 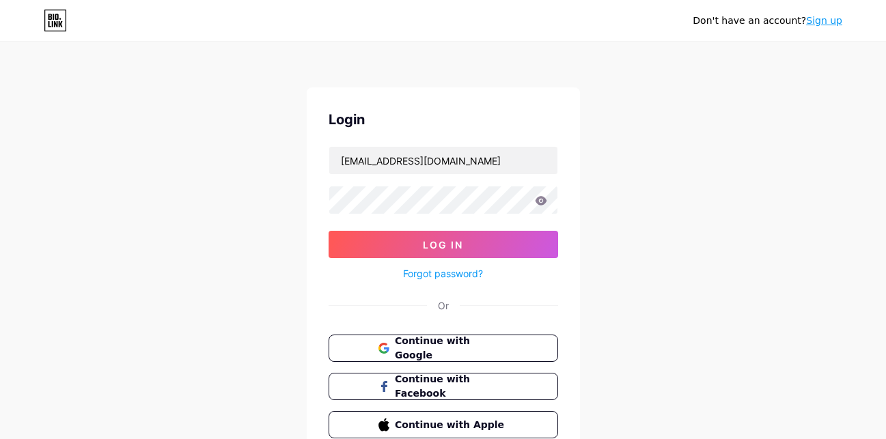 What do you see at coordinates (443, 425) in the screenshot?
I see `button: Continue with Apple` at bounding box center [443, 425].